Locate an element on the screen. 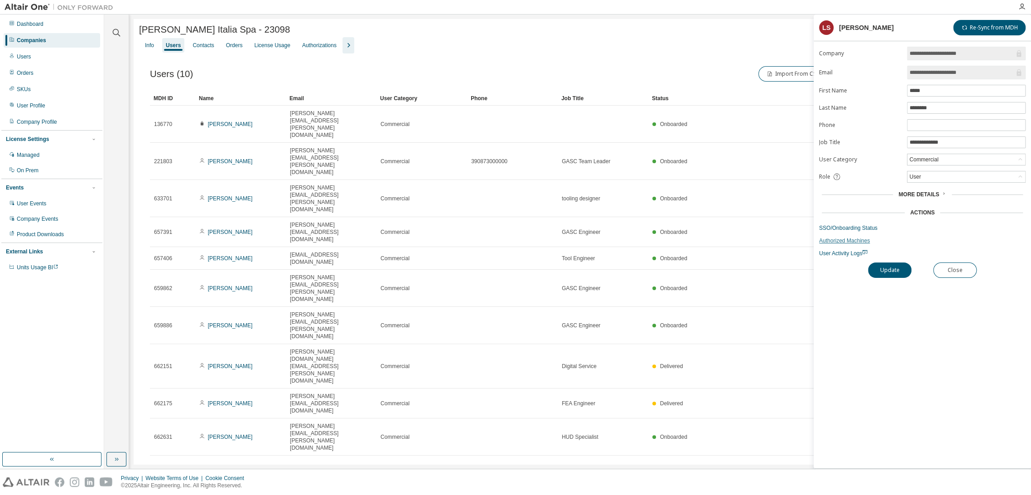 The width and height of the screenshot is (1031, 495). div: Company Events is located at coordinates (37, 219).